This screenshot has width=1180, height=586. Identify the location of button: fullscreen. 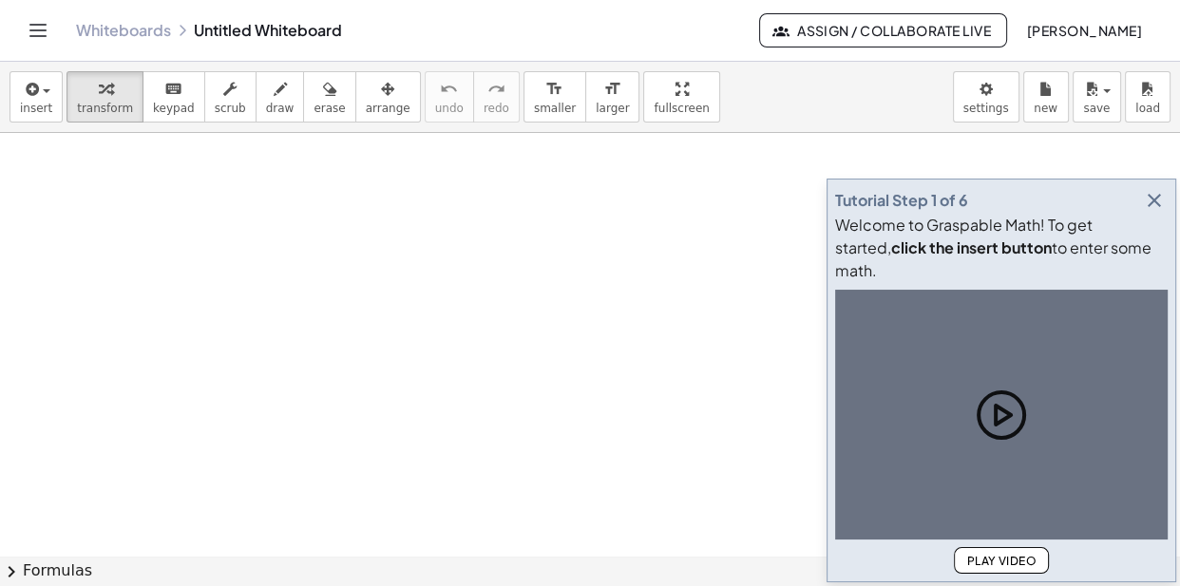
(681, 97).